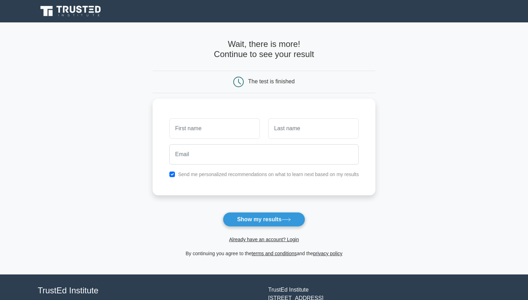 Image resolution: width=528 pixels, height=300 pixels. I want to click on a: privacy policy, so click(328, 253).